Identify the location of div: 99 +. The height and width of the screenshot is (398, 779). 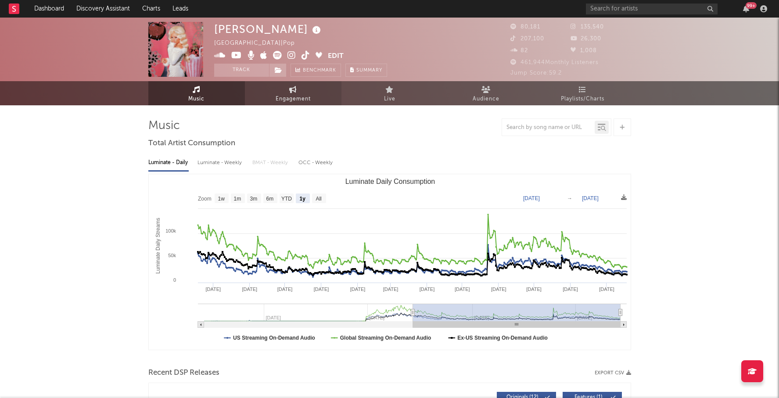
(751, 5).